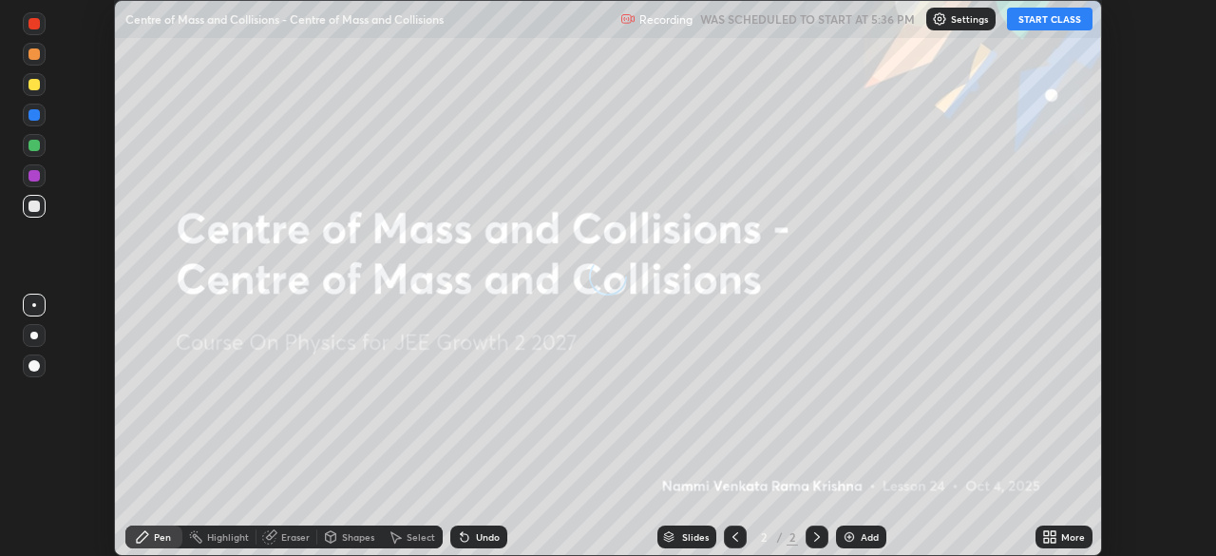  What do you see at coordinates (940, 19) in the screenshot?
I see `img: class-settings-icons` at bounding box center [940, 19].